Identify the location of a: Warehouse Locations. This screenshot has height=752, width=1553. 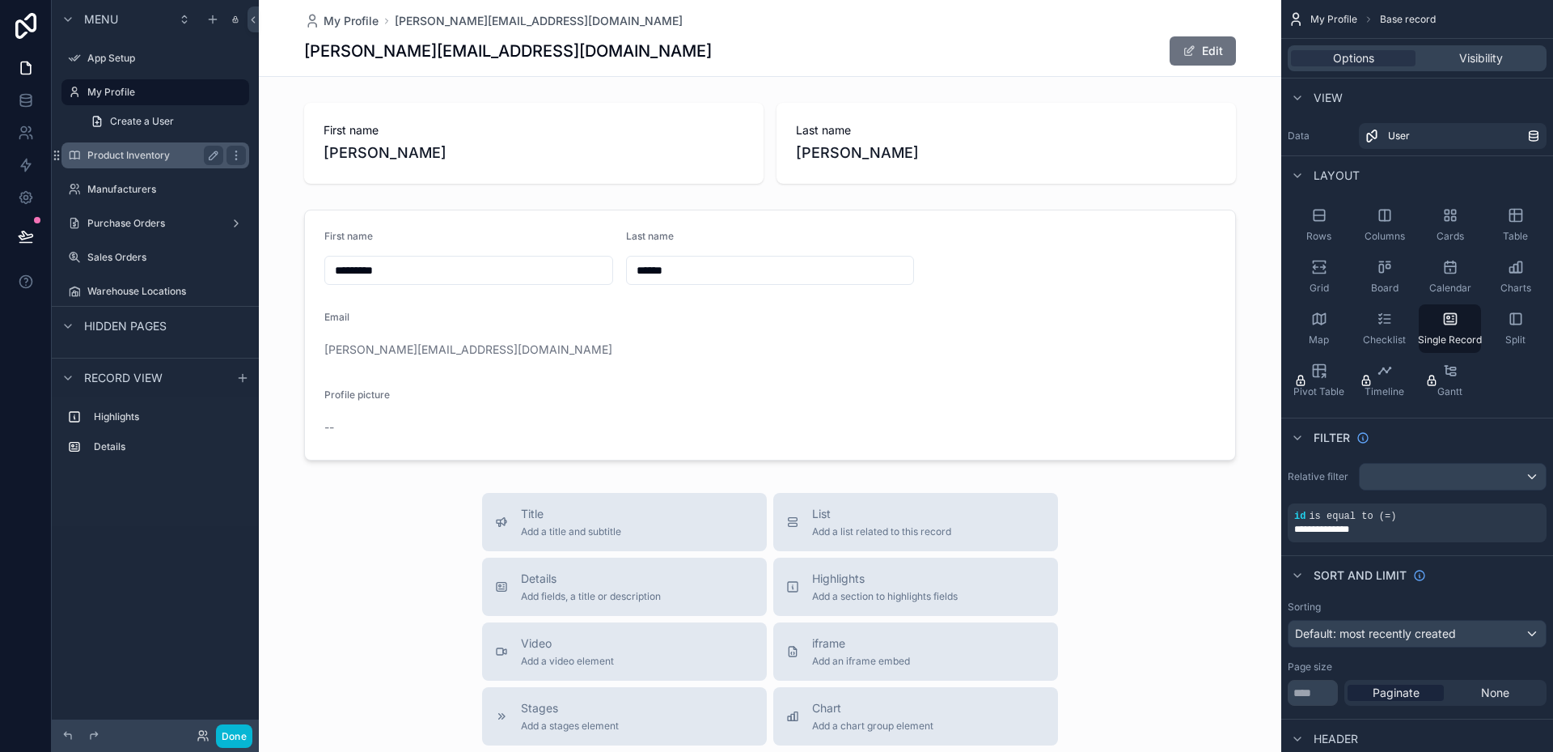
(155, 291).